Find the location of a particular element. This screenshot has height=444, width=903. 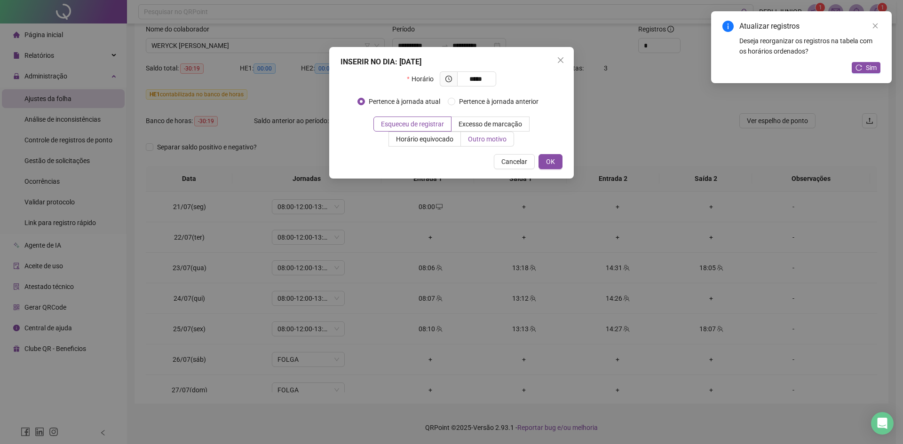

span: clock-circle is located at coordinates (449, 79).